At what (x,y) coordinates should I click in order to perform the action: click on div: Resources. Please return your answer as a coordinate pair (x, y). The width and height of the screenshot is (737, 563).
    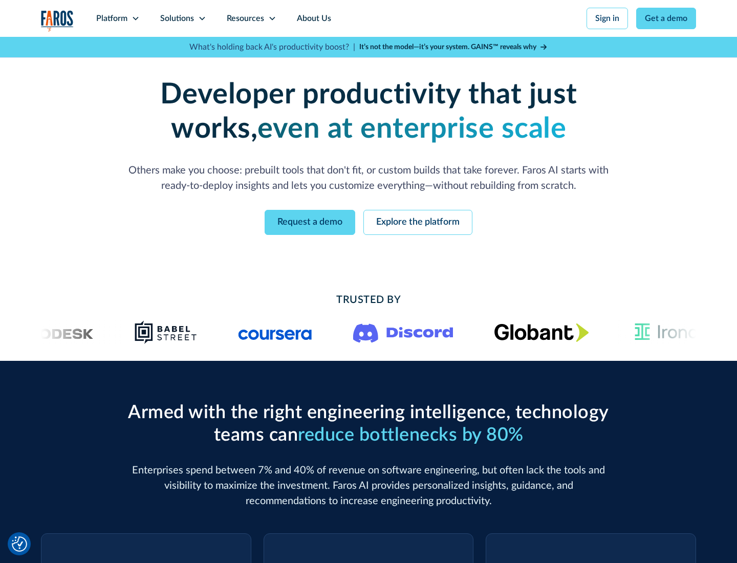
    Looking at the image, I should click on (245, 18).